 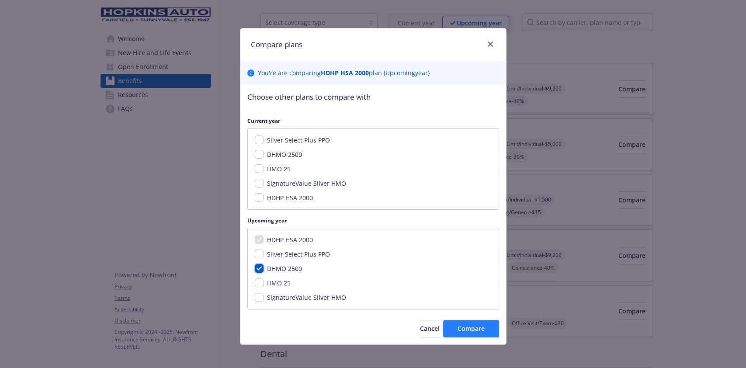 I want to click on span: Compare, so click(x=471, y=328).